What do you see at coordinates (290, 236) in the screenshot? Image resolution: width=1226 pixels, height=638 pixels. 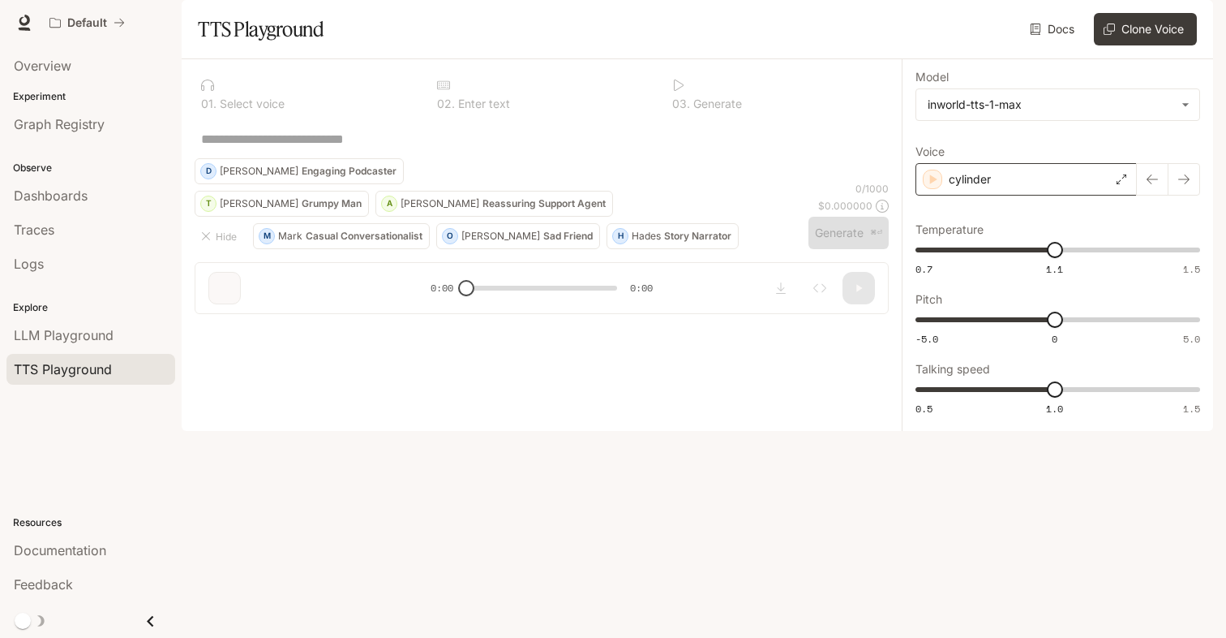 I see `p: Mark` at bounding box center [290, 236].